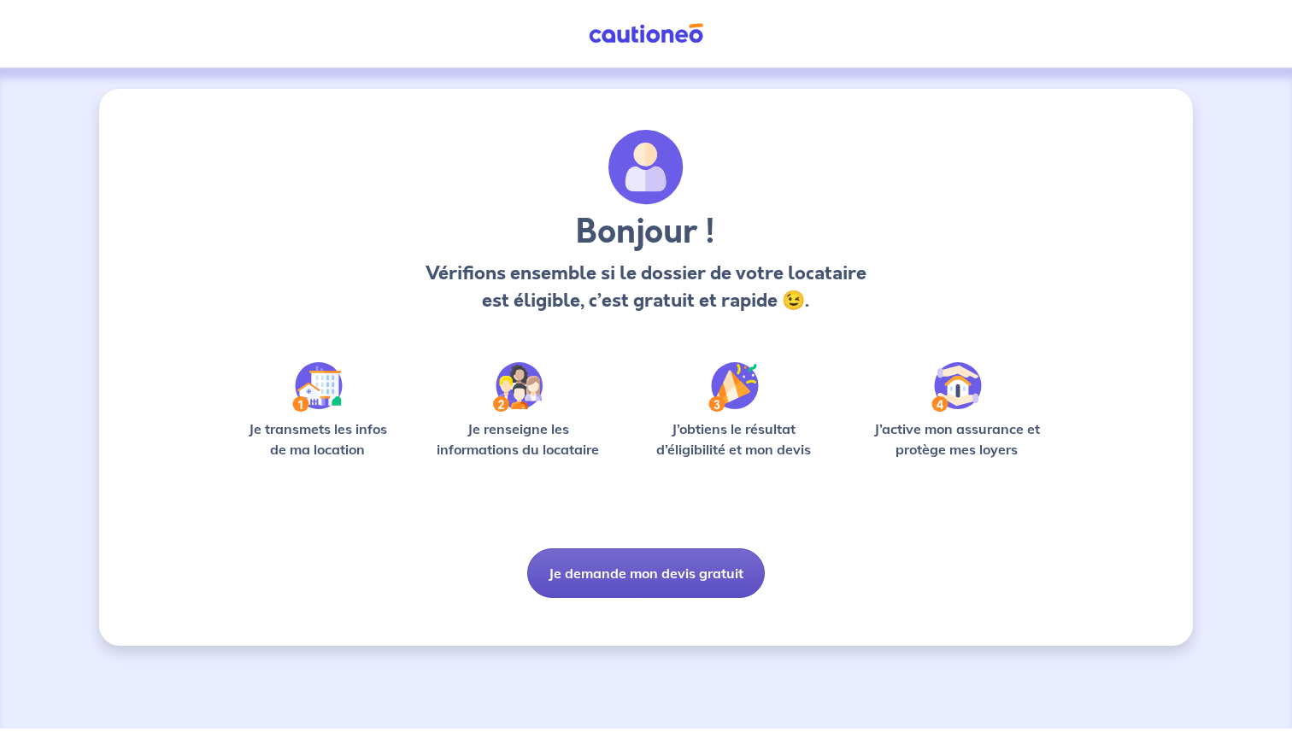 This screenshot has height=732, width=1292. I want to click on button: Je demande mon devis gratuit, so click(646, 573).